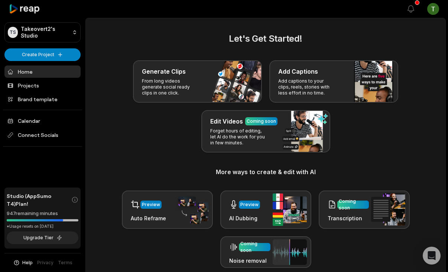  What do you see at coordinates (45, 32) in the screenshot?
I see `p: Takeovert2's Studio` at bounding box center [45, 32].